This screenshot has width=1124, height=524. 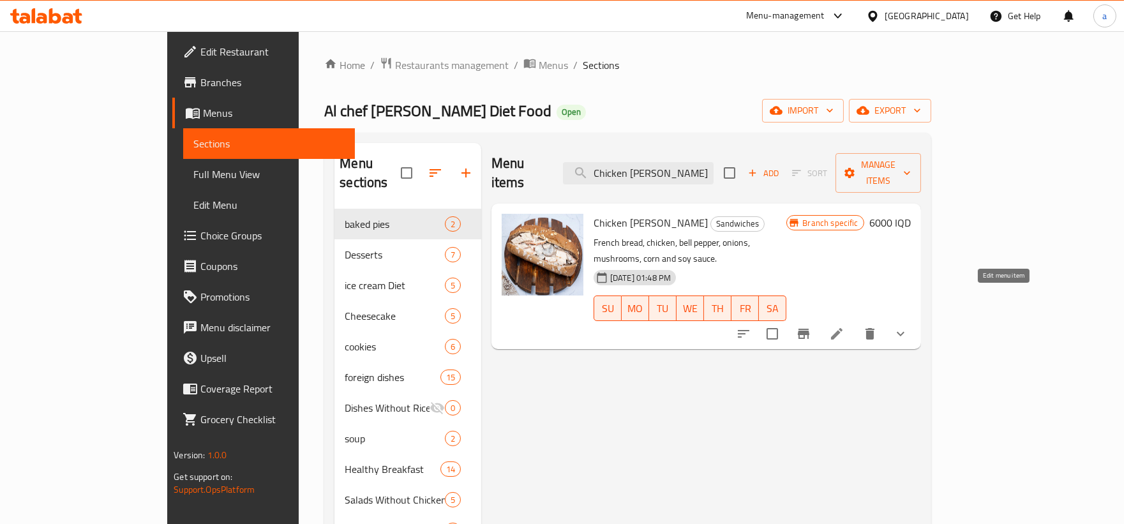 What do you see at coordinates (901, 334) in the screenshot?
I see `svg: Show Choices` at bounding box center [901, 334].